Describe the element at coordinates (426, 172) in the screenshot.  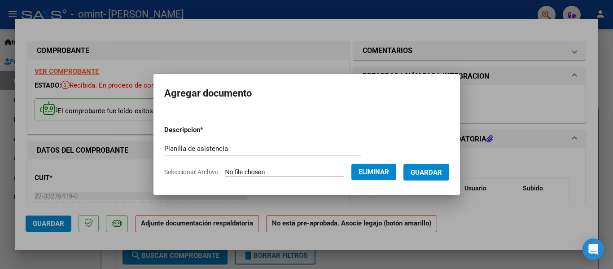
I see `button: Guardar` at that location.